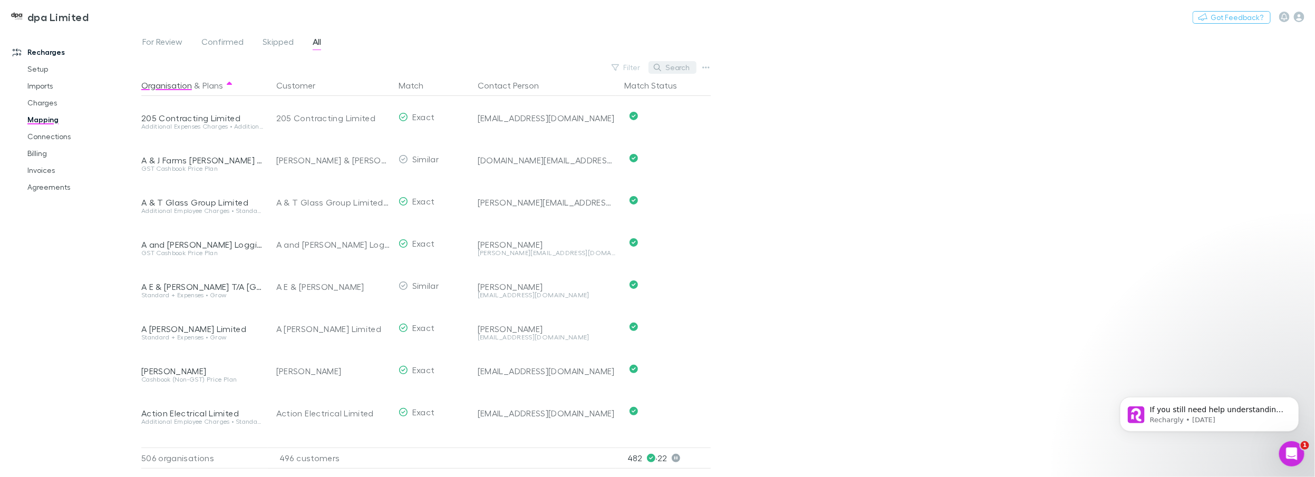  What do you see at coordinates (672, 67) in the screenshot?
I see `button: Search` at bounding box center [672, 67].